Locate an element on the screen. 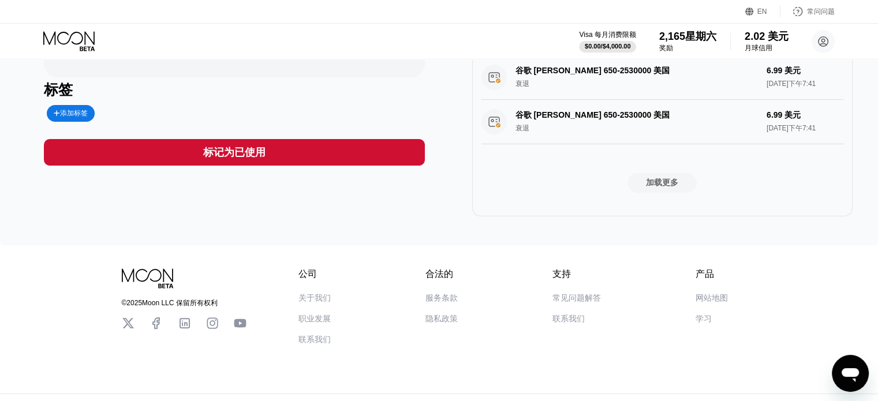  font: 2.02 美元 is located at coordinates (766, 36).